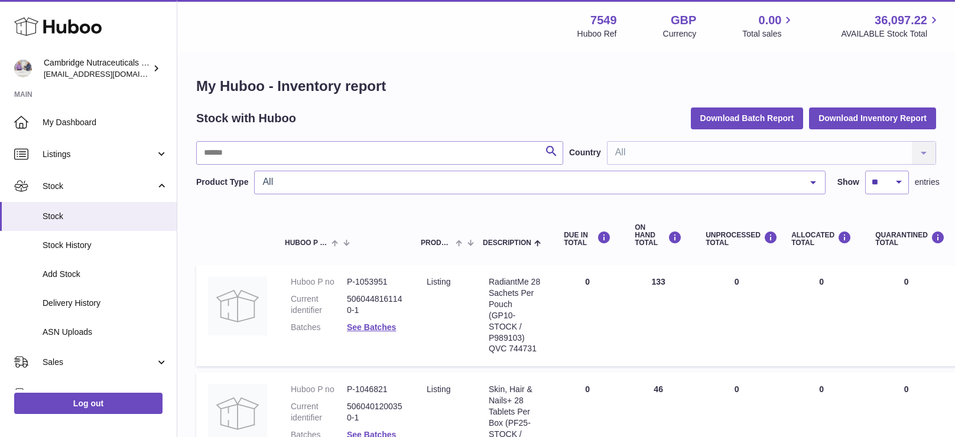 The width and height of the screenshot is (955, 437). What do you see at coordinates (680, 34) in the screenshot?
I see `div: Currency` at bounding box center [680, 34].